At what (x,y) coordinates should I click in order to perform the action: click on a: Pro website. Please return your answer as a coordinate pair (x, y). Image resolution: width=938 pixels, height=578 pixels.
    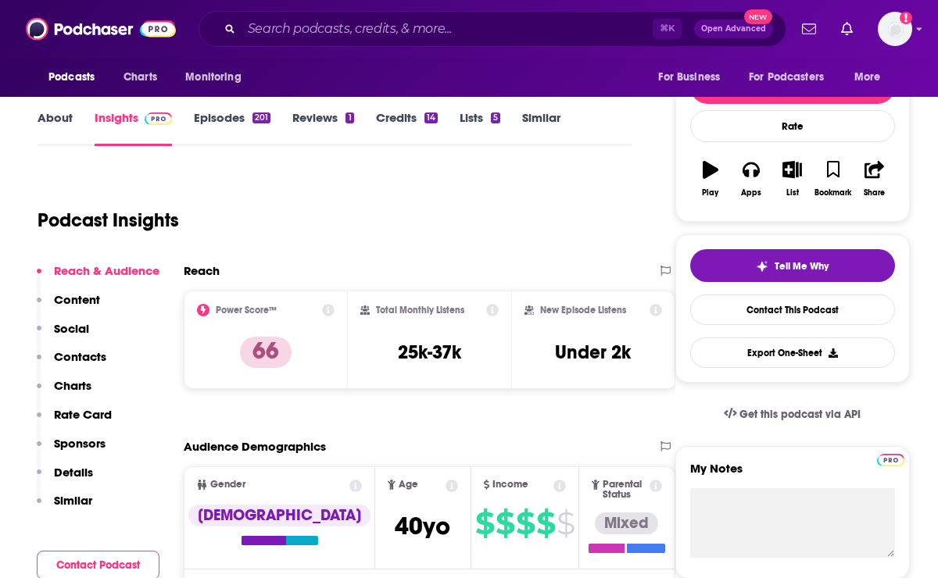
    Looking at the image, I should click on (890, 459).